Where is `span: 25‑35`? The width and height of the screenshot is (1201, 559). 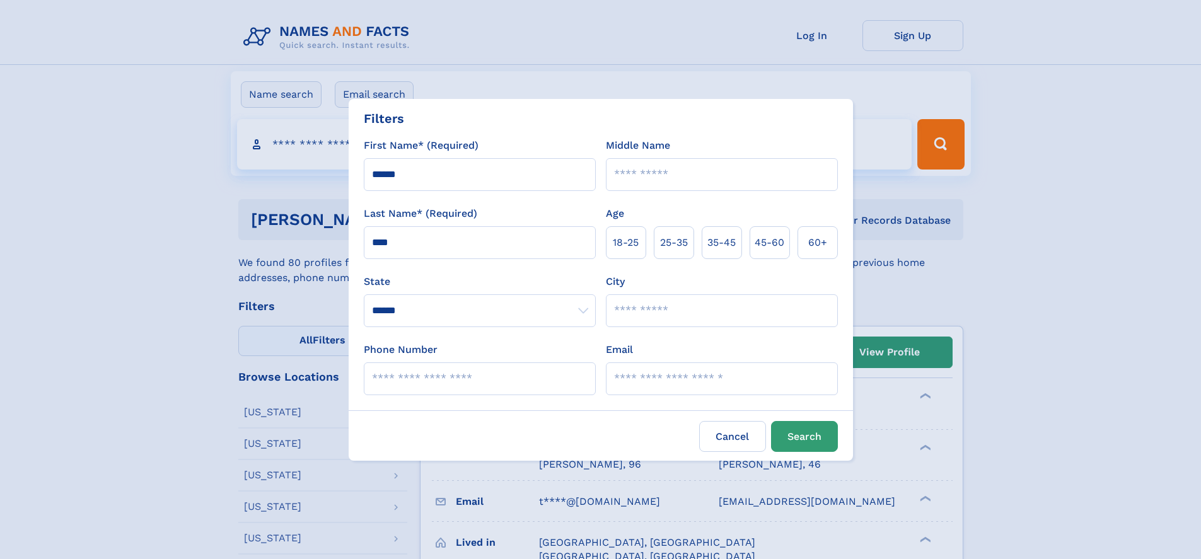
span: 25‑35 is located at coordinates (674, 243).